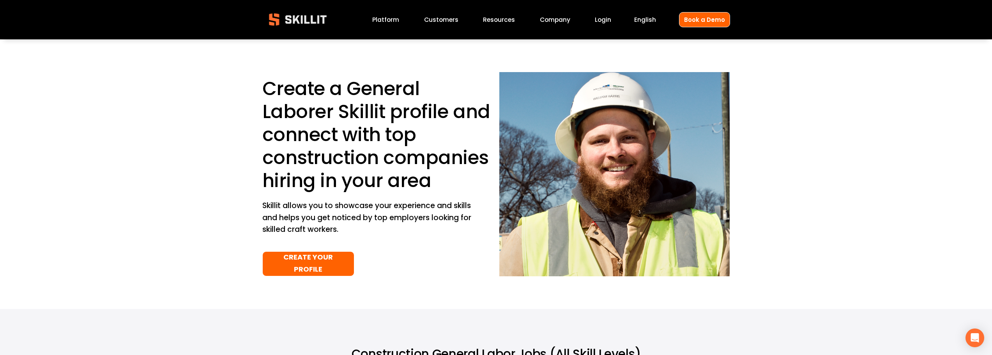 The height and width of the screenshot is (355, 992). What do you see at coordinates (298, 19) in the screenshot?
I see `a: Skillit` at bounding box center [298, 19].